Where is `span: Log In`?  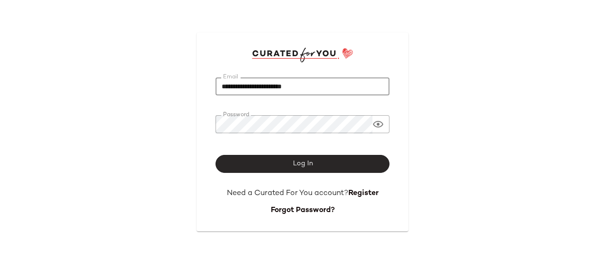
span: Log In is located at coordinates (302, 164).